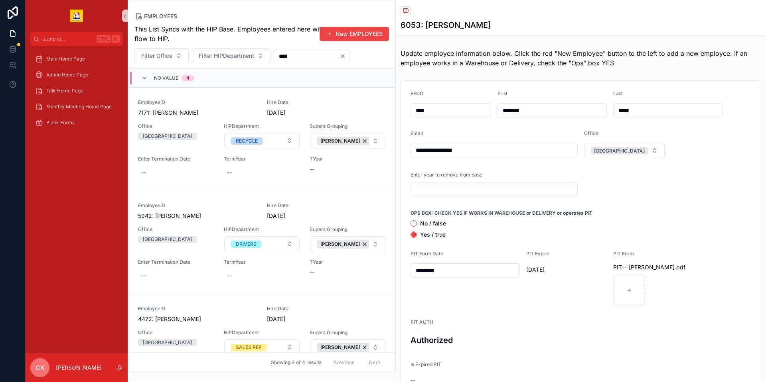 This screenshot has width=766, height=382. What do you see at coordinates (65, 91) in the screenshot?
I see `span: Talk Home Page` at bounding box center [65, 91].